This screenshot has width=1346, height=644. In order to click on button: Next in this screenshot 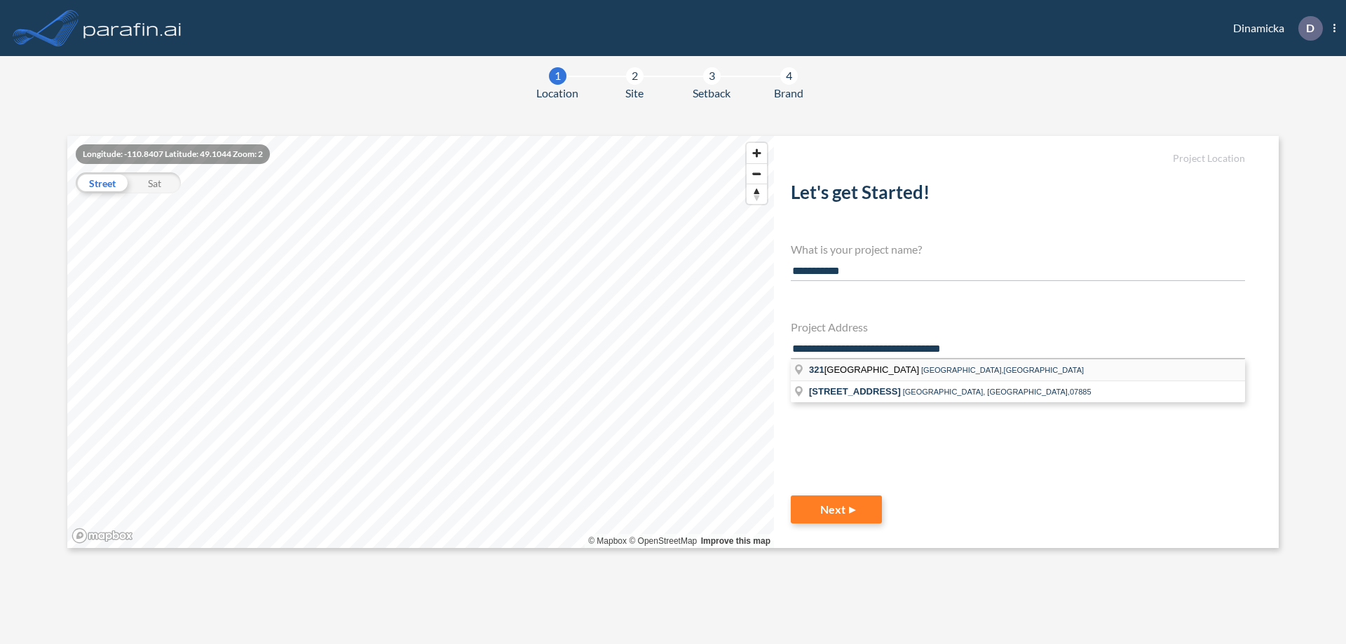, I will do `click(836, 510)`.